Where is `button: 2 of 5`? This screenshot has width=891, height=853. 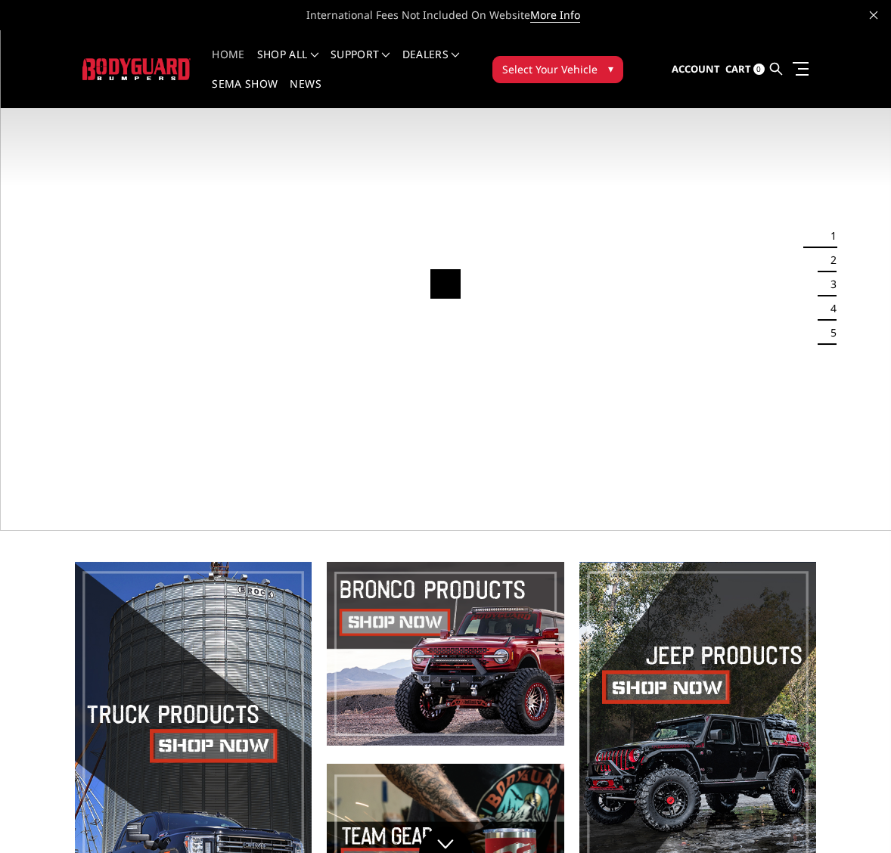 button: 2 of 5 is located at coordinates (829, 260).